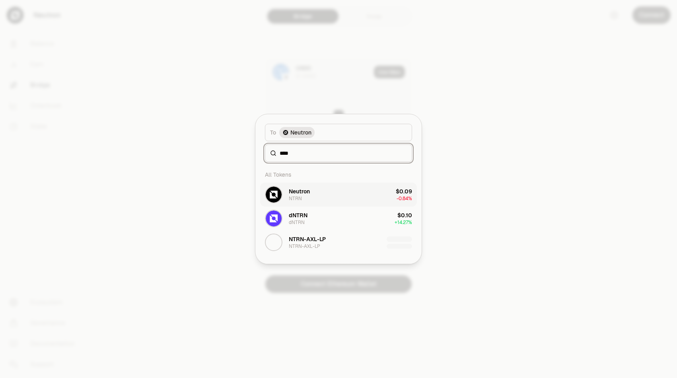  Describe the element at coordinates (274, 218) in the screenshot. I see `img: dNTRN Logo` at that location.